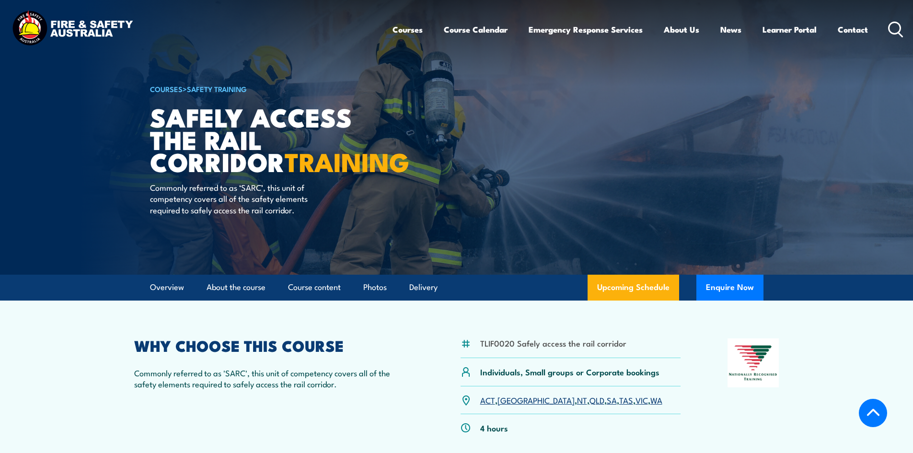 This screenshot has width=913, height=453. Describe the element at coordinates (274, 378) in the screenshot. I see `p: Commonly referred to as 'SARC', this unit of competency covers all of the safety elements require...` at that location.